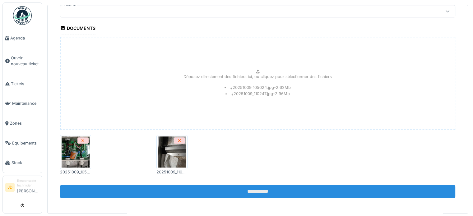 This screenshot has height=216, width=473. What do you see at coordinates (22, 163) in the screenshot?
I see `a: Stock` at bounding box center [22, 163].